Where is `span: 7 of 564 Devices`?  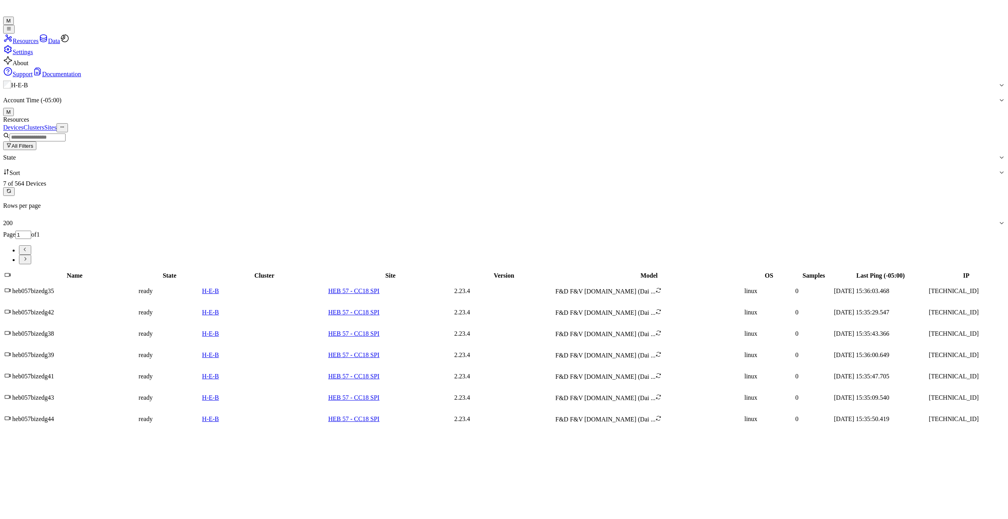
span: 7 of 564 Devices is located at coordinates (24, 183).